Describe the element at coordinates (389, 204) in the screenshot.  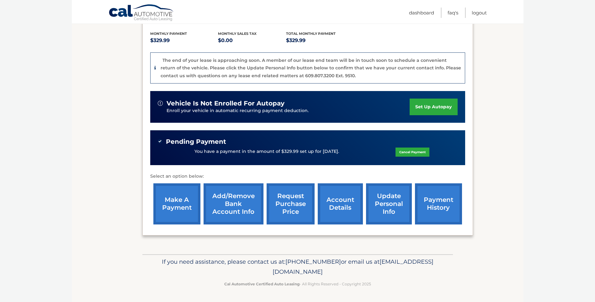
I see `a: update personal info` at that location.